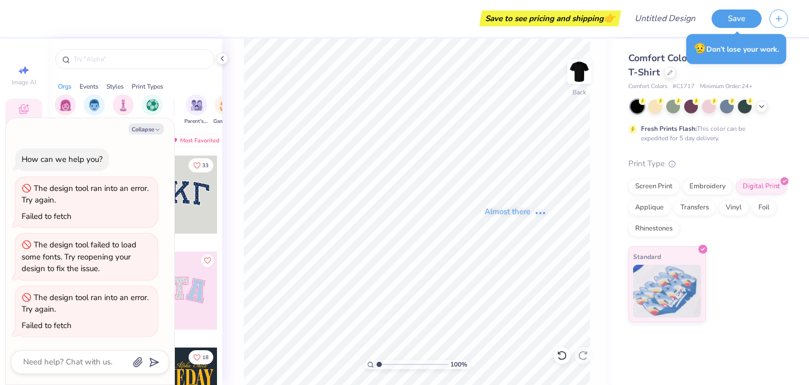  Describe the element at coordinates (516, 211) in the screenshot. I see `div: Almost there` at that location.